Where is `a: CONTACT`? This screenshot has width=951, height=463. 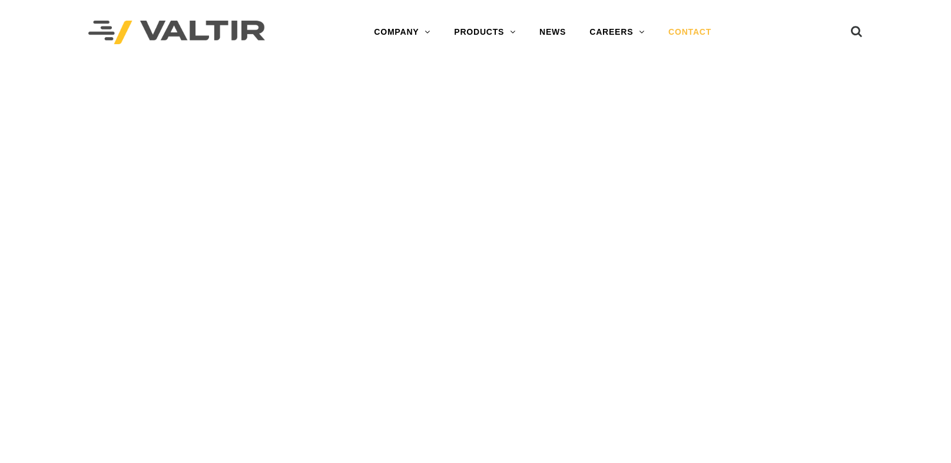
a: CONTACT is located at coordinates (689, 32).